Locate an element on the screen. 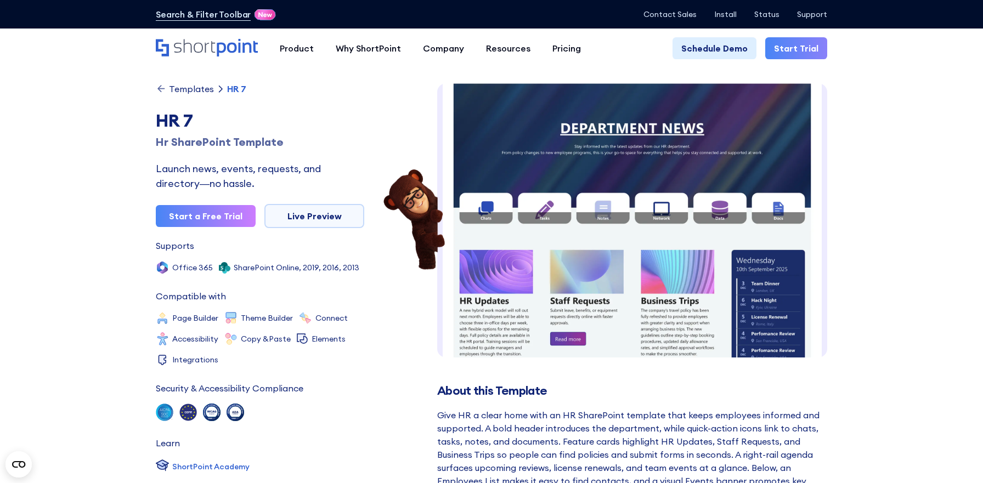 The width and height of the screenshot is (983, 483). p: Status is located at coordinates (767, 14).